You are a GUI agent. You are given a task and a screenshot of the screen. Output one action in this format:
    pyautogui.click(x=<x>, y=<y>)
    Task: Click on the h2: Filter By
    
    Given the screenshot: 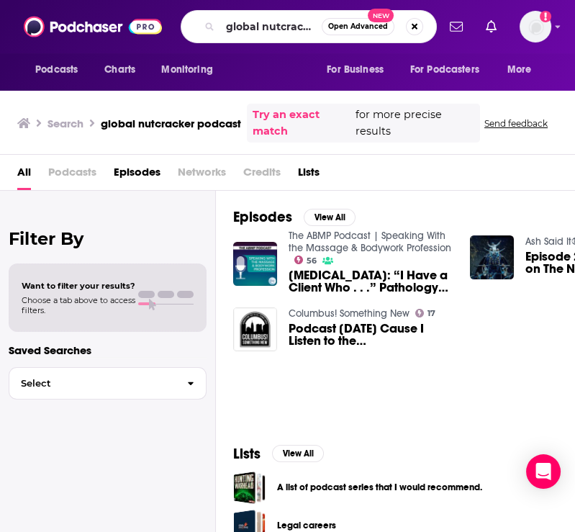 What is the action you would take?
    pyautogui.click(x=107, y=238)
    